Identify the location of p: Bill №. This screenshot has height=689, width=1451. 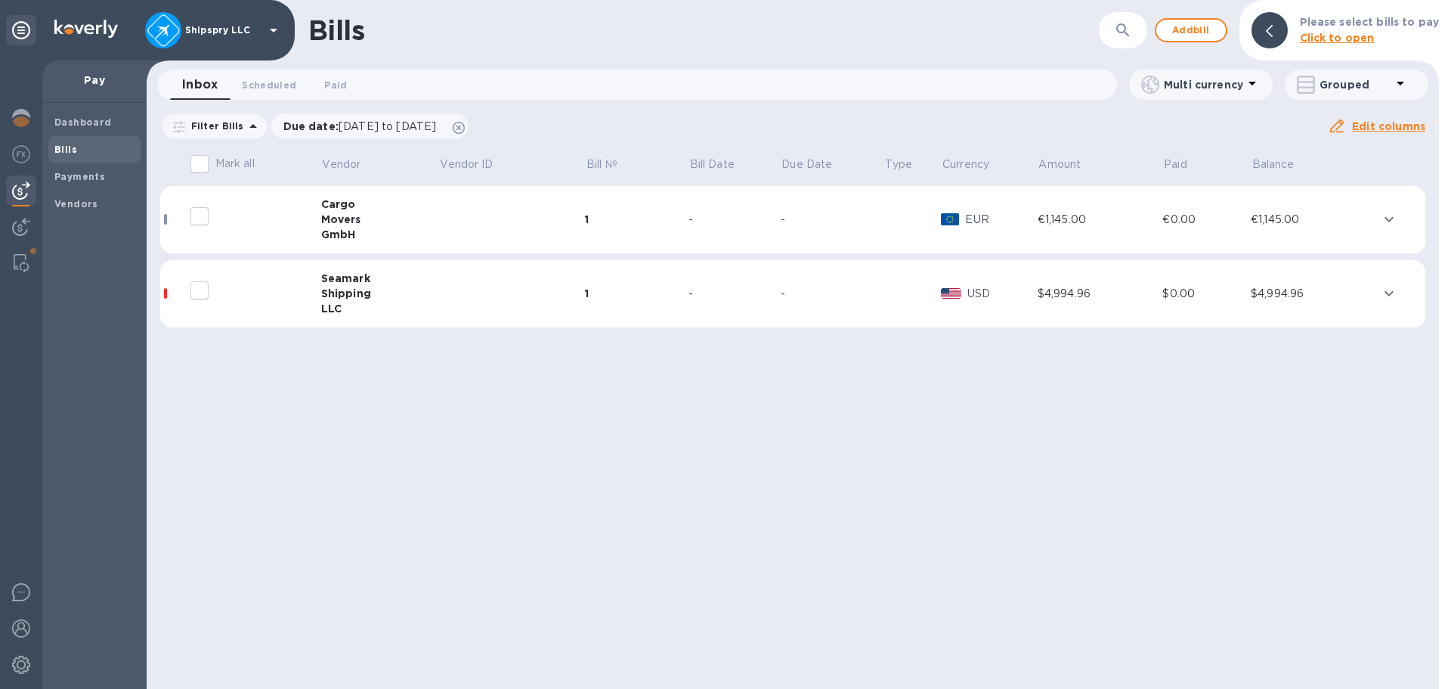
(602, 164).